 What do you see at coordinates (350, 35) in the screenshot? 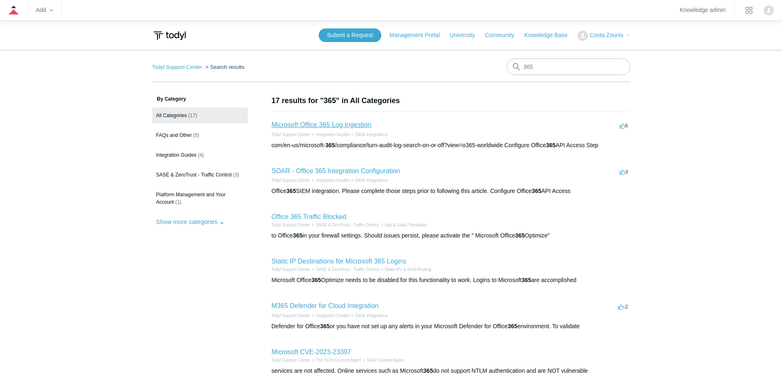
I see `a: Submit a Request` at bounding box center [350, 35].